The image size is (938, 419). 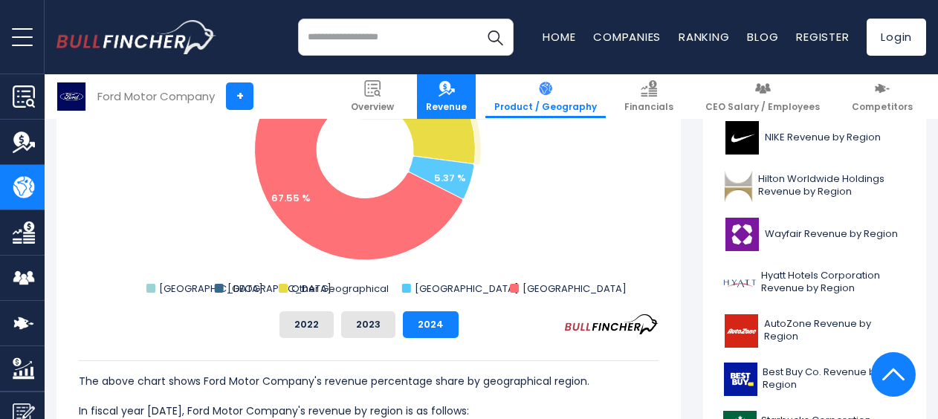 I want to click on a: Home, so click(x=559, y=36).